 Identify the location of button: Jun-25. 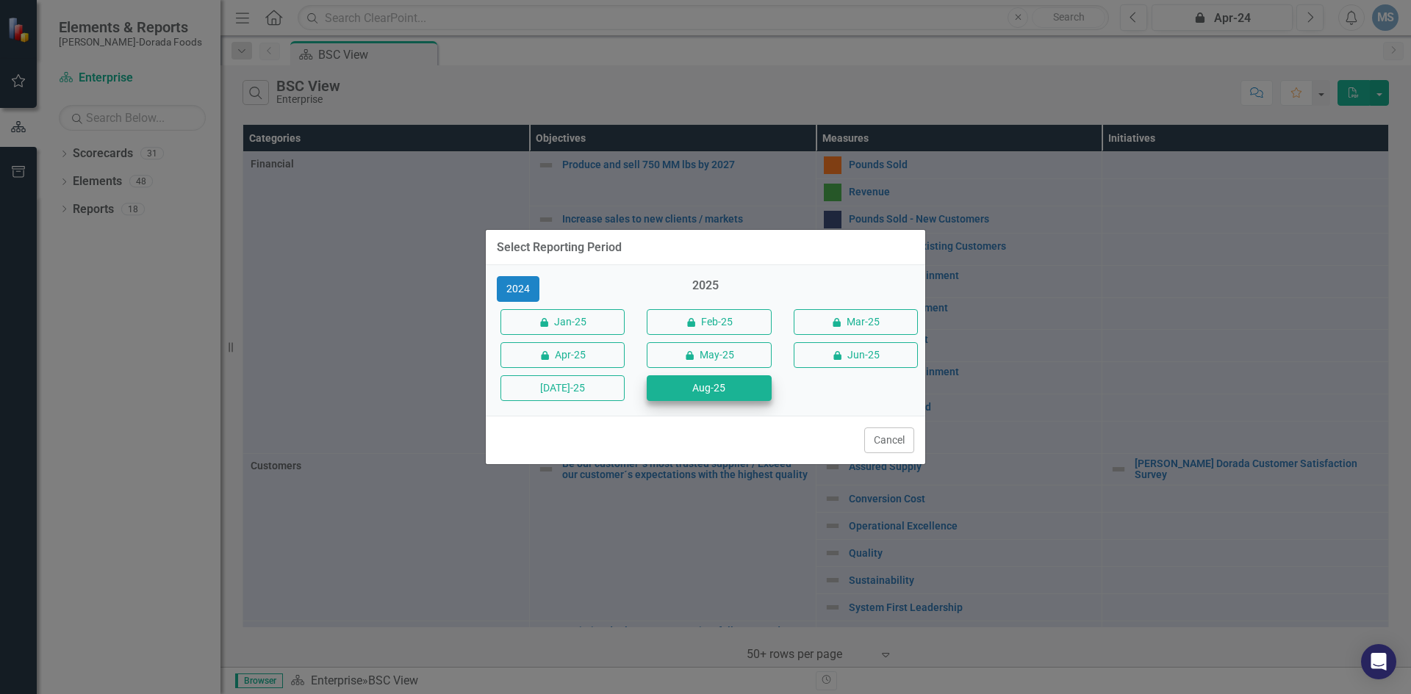
(855, 355).